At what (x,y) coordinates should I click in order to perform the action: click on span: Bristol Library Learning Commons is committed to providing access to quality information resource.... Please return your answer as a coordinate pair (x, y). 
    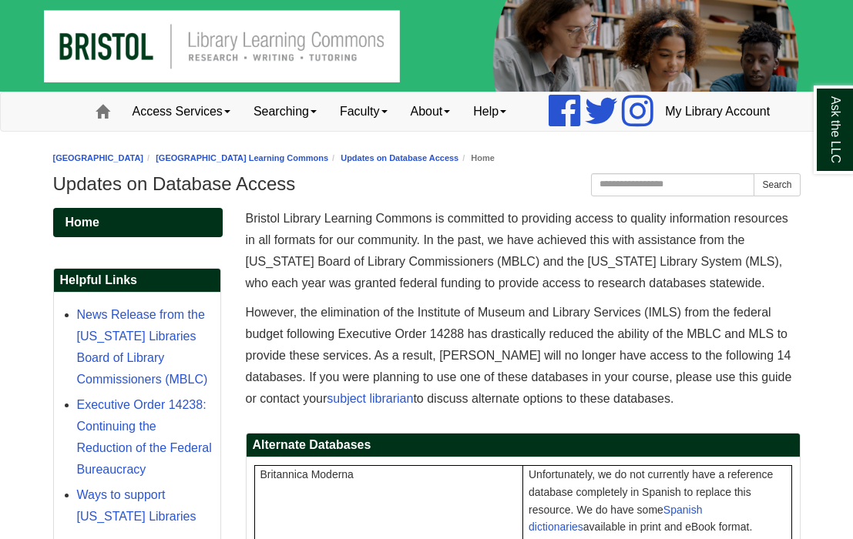
    Looking at the image, I should click on (517, 250).